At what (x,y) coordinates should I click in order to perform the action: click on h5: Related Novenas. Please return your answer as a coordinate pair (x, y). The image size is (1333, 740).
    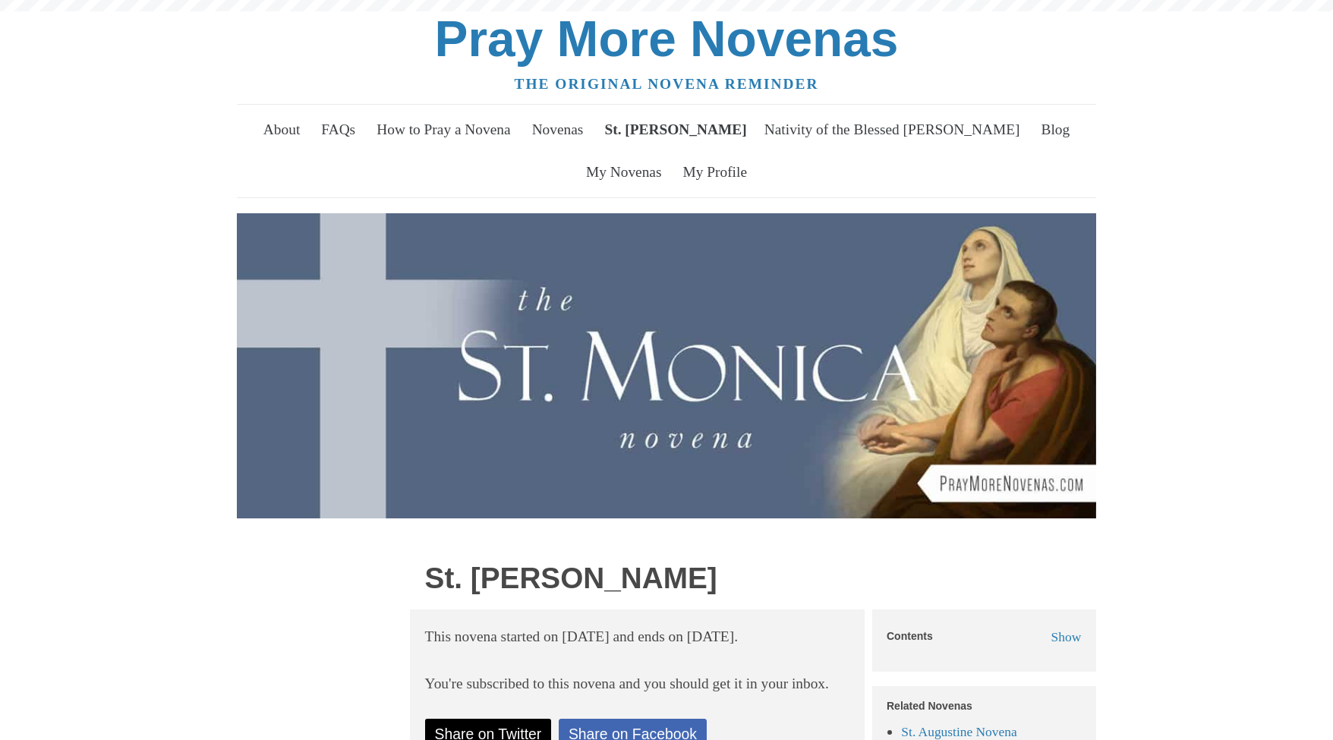
    Looking at the image, I should click on (984, 706).